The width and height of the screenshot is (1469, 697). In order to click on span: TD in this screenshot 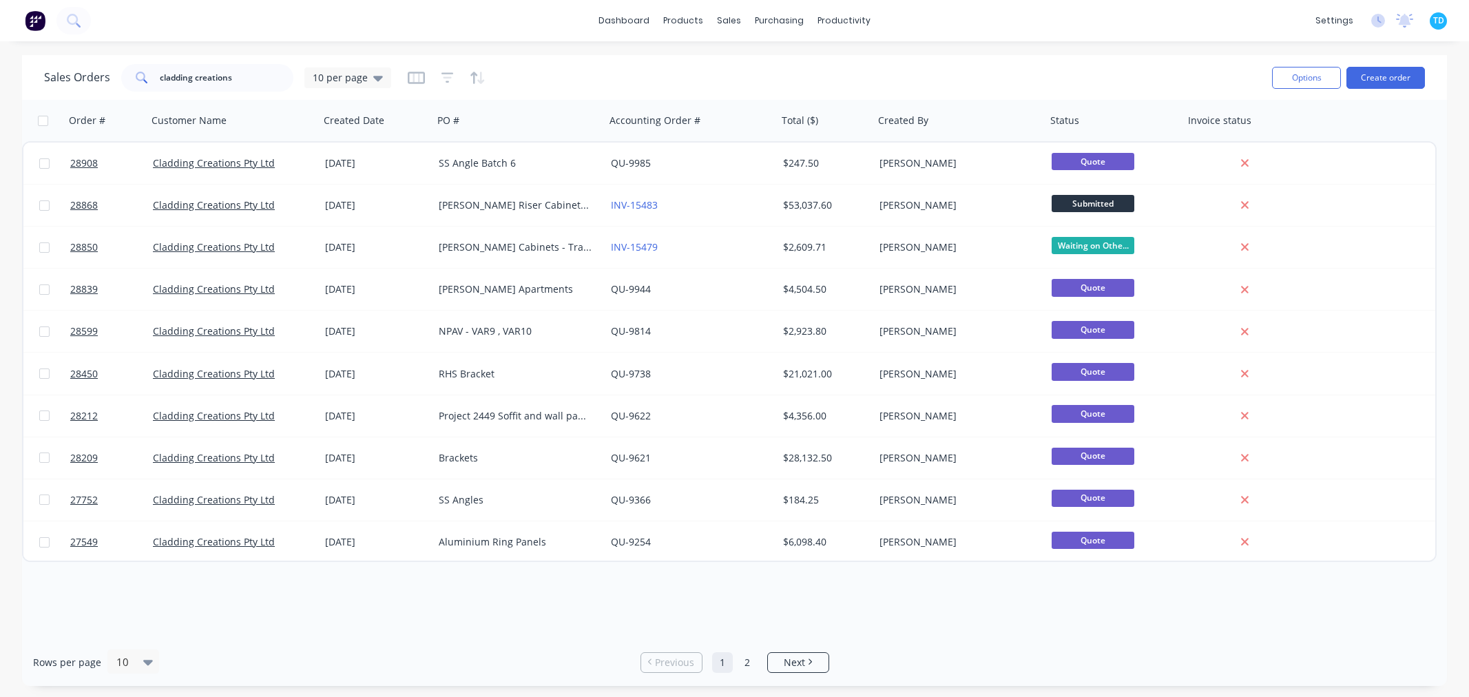, I will do `click(1438, 21)`.